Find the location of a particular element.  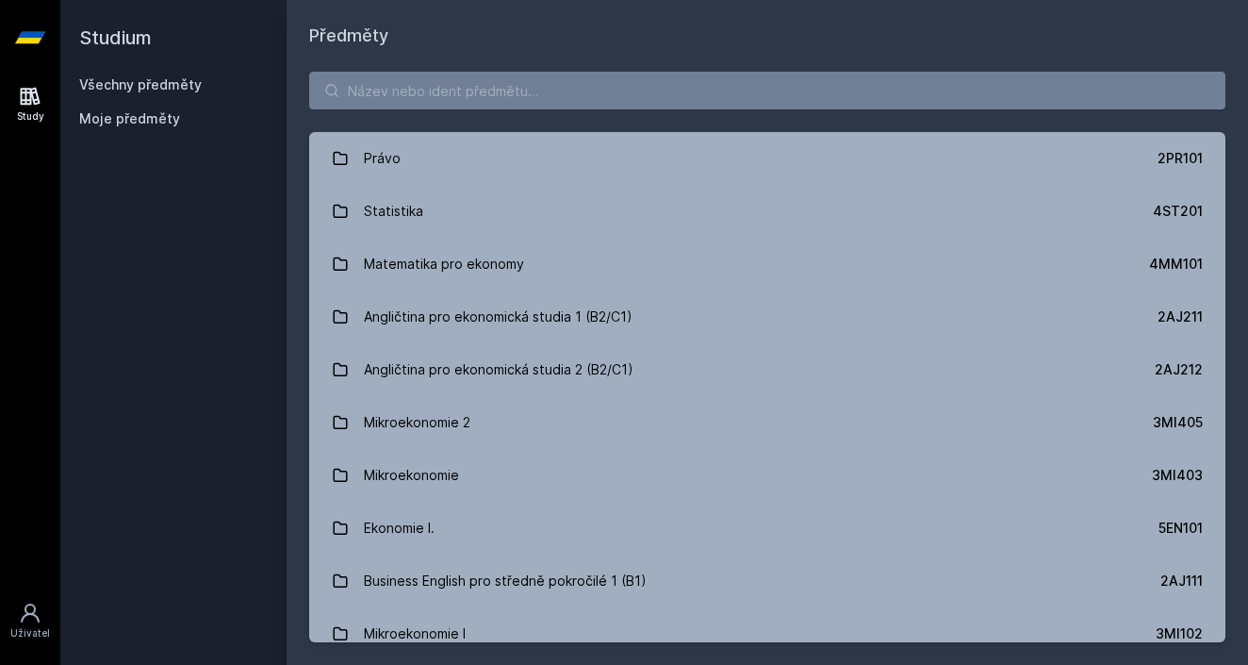

div: 2AJ212 is located at coordinates (1178, 369).